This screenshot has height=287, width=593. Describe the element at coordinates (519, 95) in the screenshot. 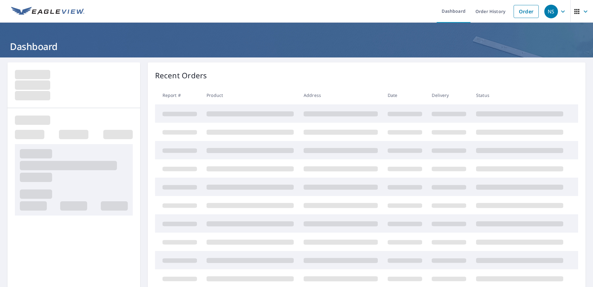

I see `th: Status` at that location.